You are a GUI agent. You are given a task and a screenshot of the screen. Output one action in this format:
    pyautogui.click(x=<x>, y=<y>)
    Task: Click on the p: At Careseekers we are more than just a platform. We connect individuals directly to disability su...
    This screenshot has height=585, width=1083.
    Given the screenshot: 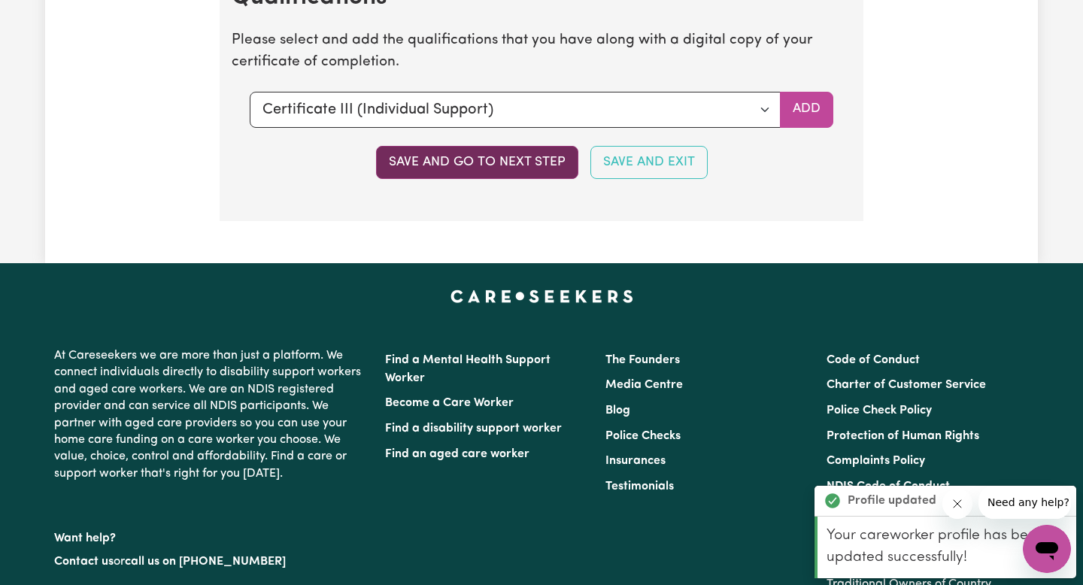 What is the action you would take?
    pyautogui.click(x=211, y=414)
    